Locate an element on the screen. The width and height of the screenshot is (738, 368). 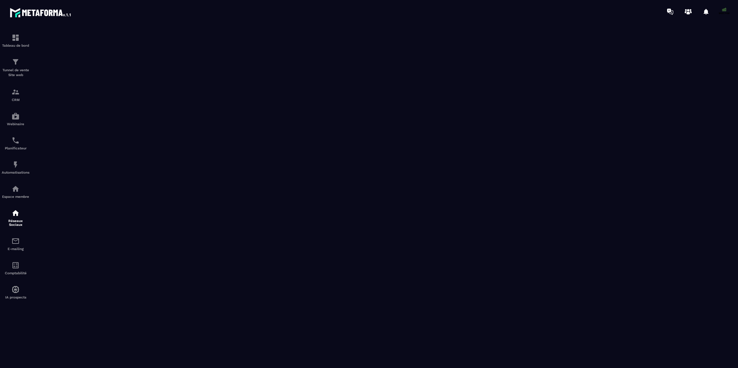
p: Réseaux Sociaux is located at coordinates (16, 223).